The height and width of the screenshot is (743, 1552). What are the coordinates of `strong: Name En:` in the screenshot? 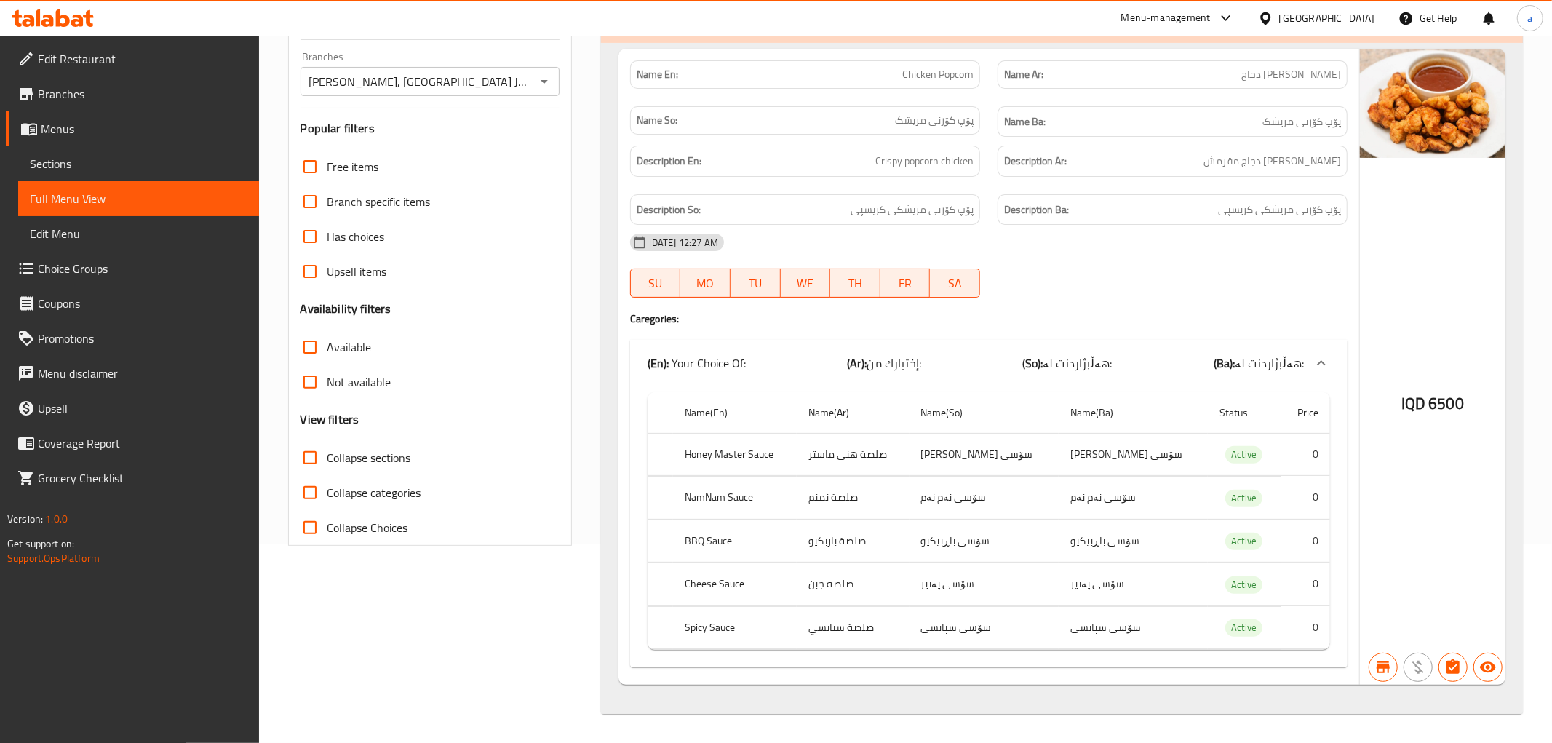 It's located at (657, 74).